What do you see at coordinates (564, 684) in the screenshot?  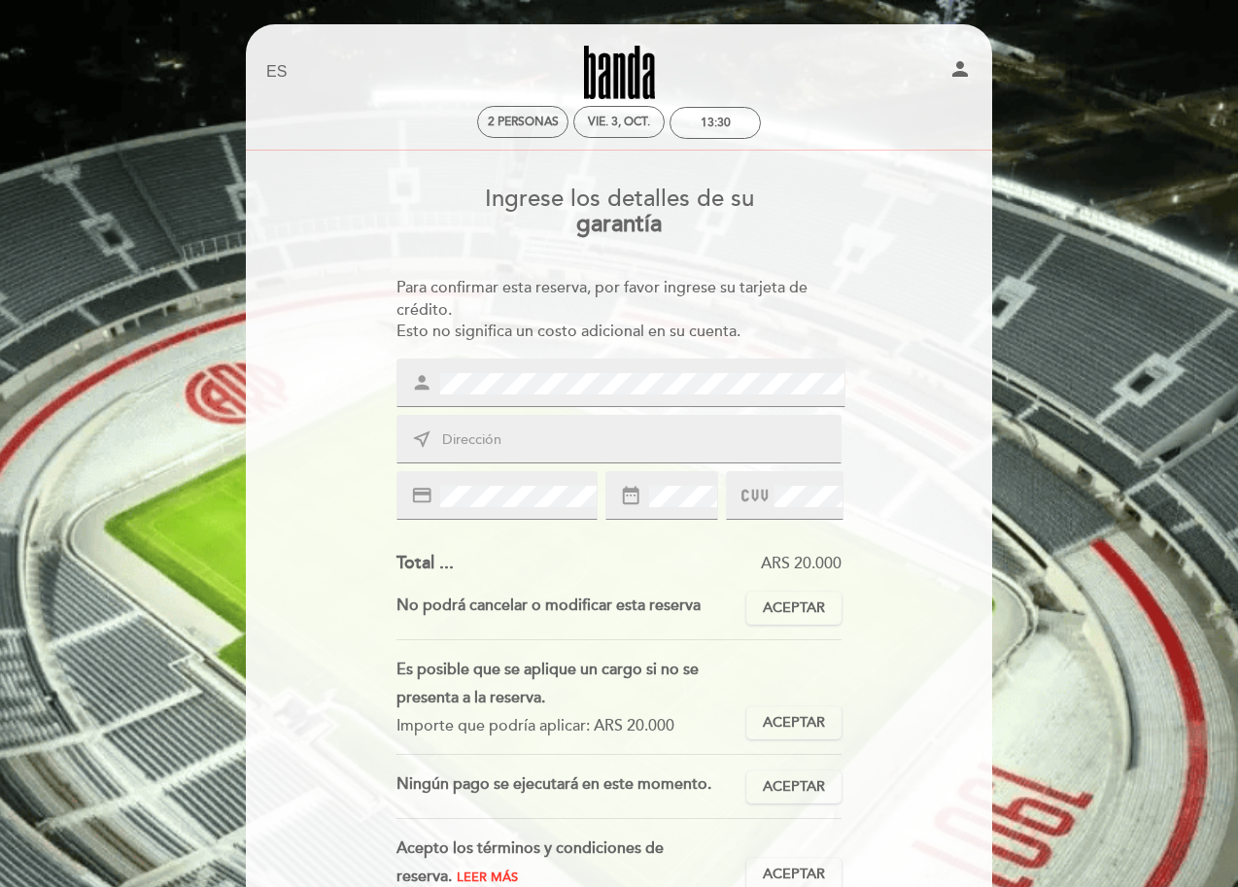 I see `div: Es posible que se aplique un cargo si no se presenta a la reserva.` at bounding box center [564, 684].